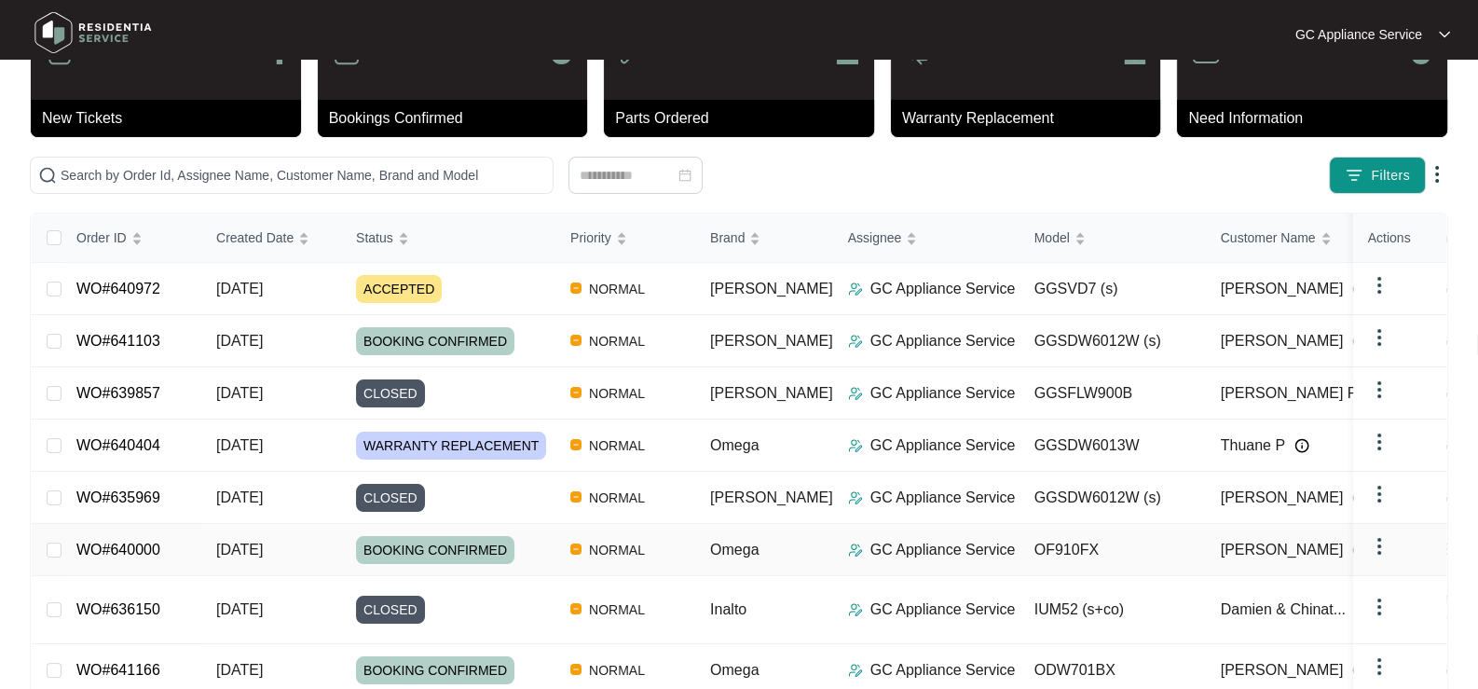 This screenshot has width=1478, height=689. What do you see at coordinates (1113, 609) in the screenshot?
I see `td: IUM52 (s+co)` at bounding box center [1113, 609].